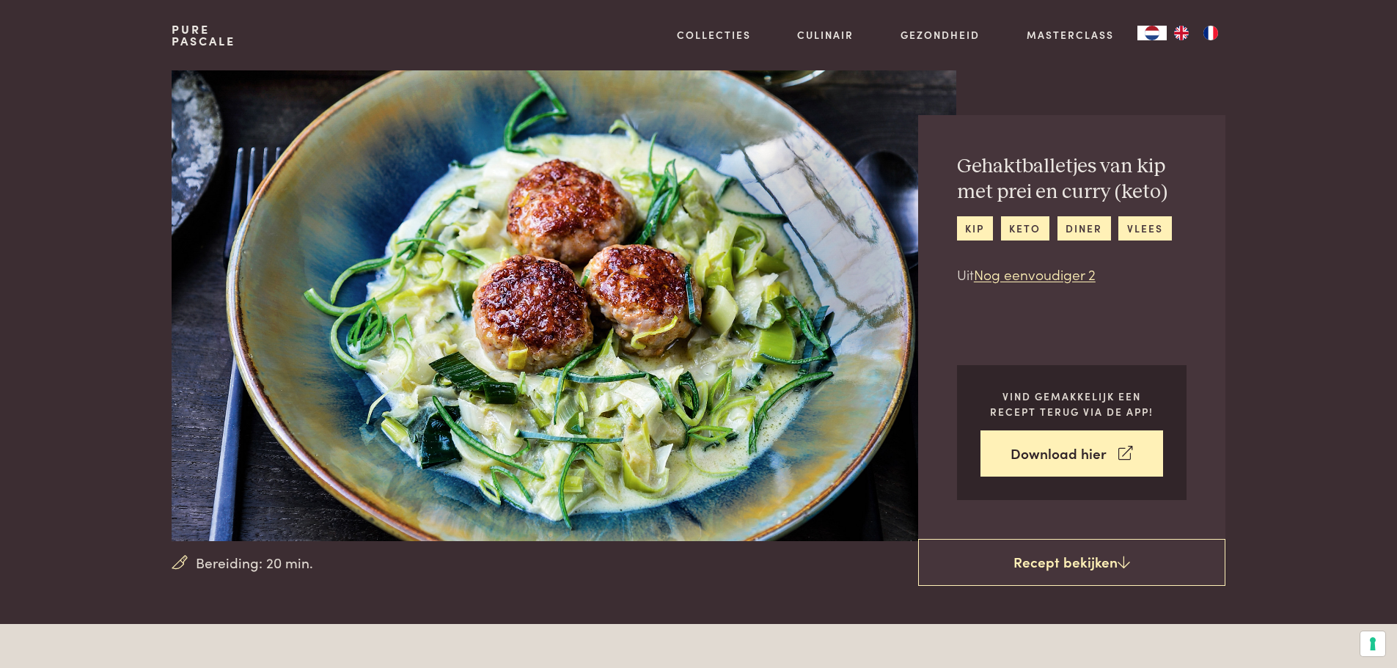  What do you see at coordinates (714, 34) in the screenshot?
I see `a: Collecties` at bounding box center [714, 34].